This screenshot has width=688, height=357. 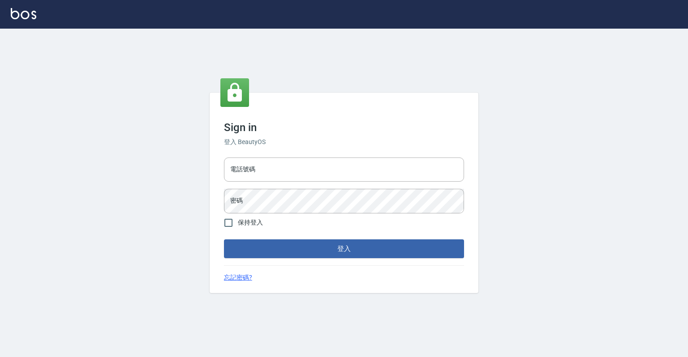 What do you see at coordinates (344, 142) in the screenshot?
I see `h6: 登入 BeautyOS` at bounding box center [344, 142].